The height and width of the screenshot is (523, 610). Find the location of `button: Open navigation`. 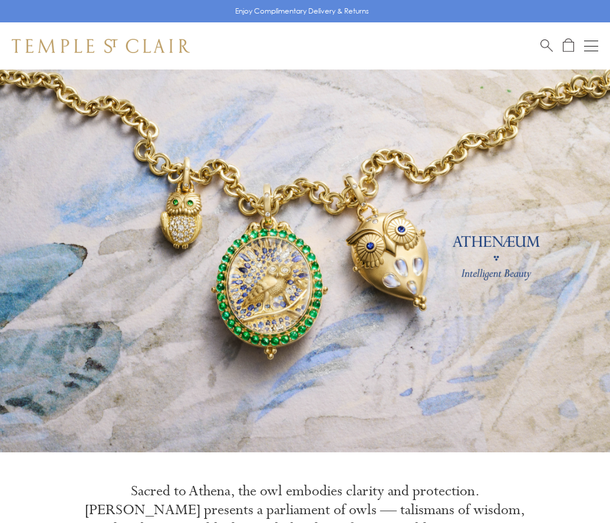

button: Open navigation is located at coordinates (591, 46).